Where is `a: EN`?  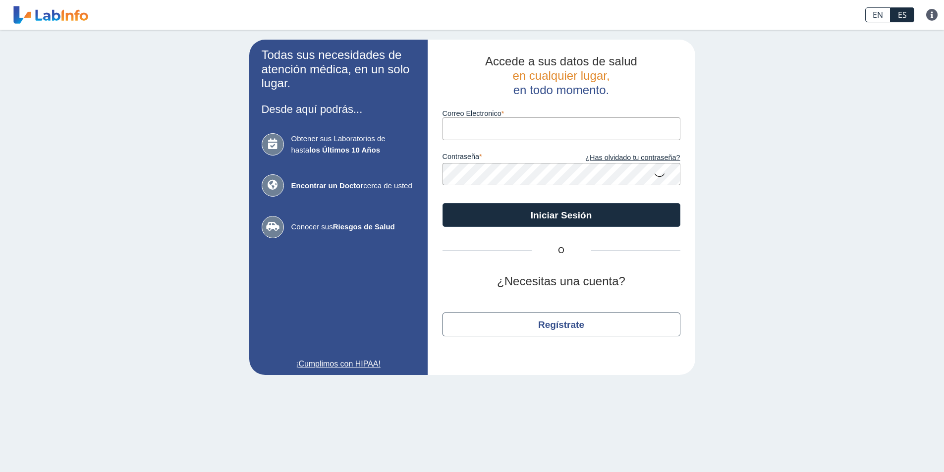 a: EN is located at coordinates (877, 15).